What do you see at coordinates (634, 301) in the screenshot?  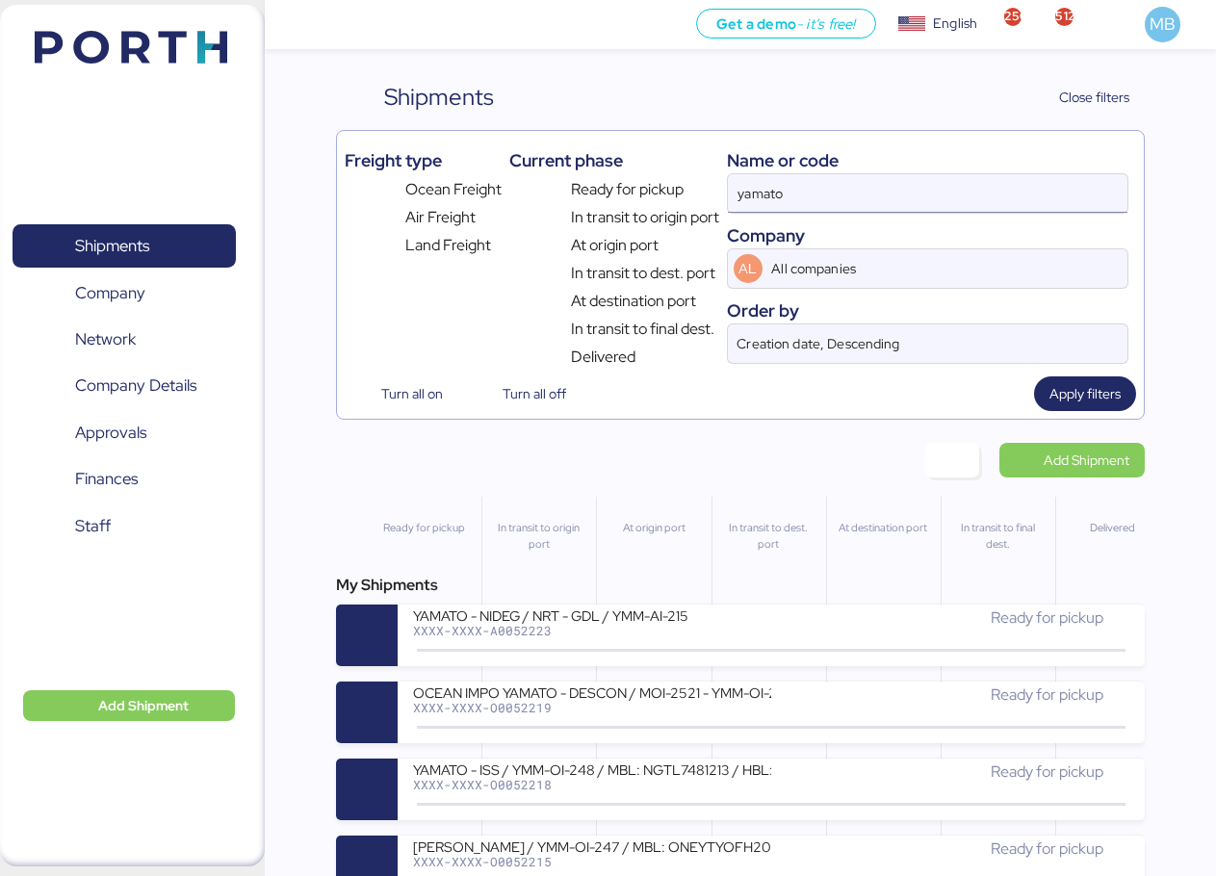 I see `span: At destination port` at bounding box center [634, 301].